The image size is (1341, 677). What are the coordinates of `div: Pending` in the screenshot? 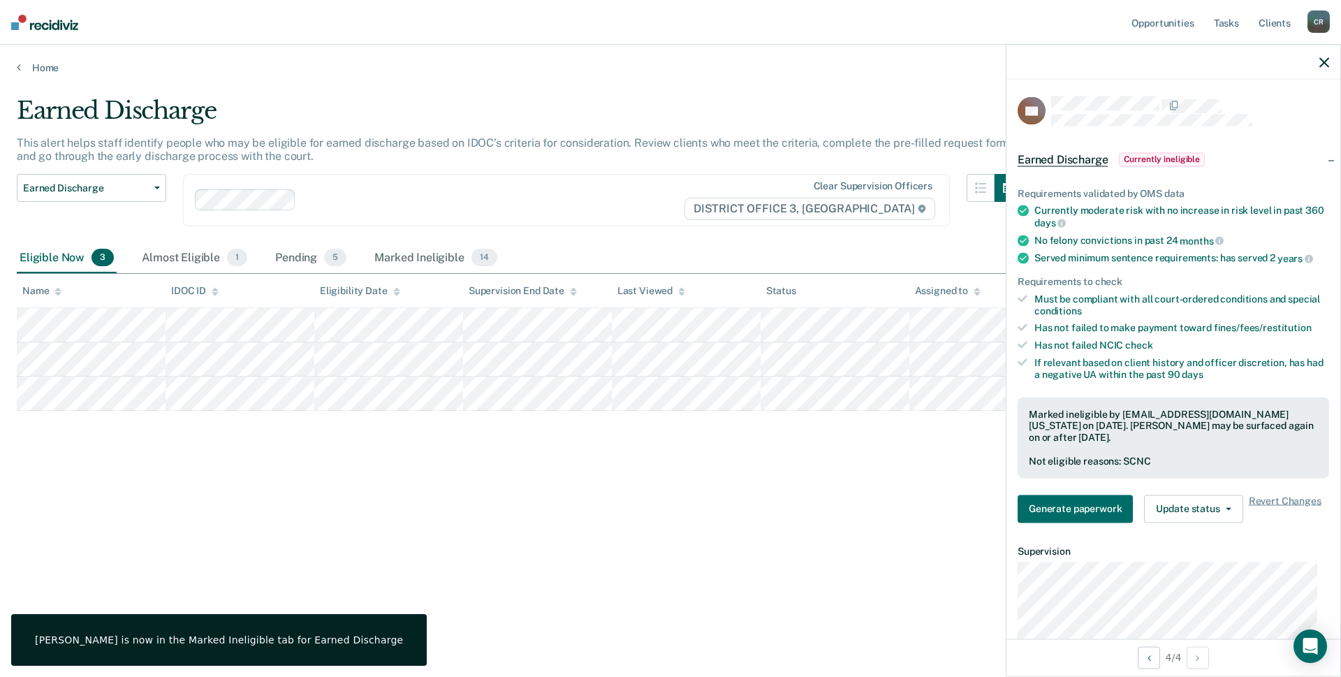 It's located at (311, 258).